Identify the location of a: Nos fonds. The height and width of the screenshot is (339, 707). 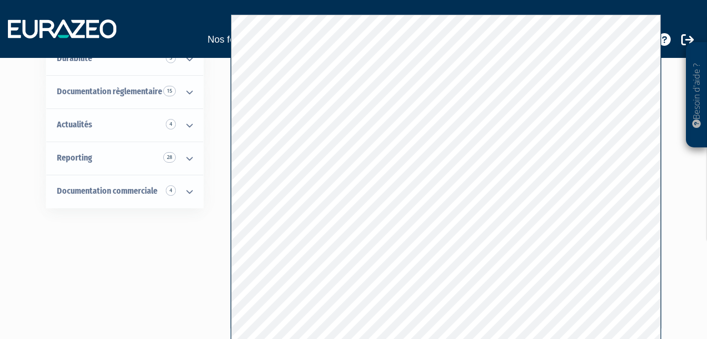
(228, 39).